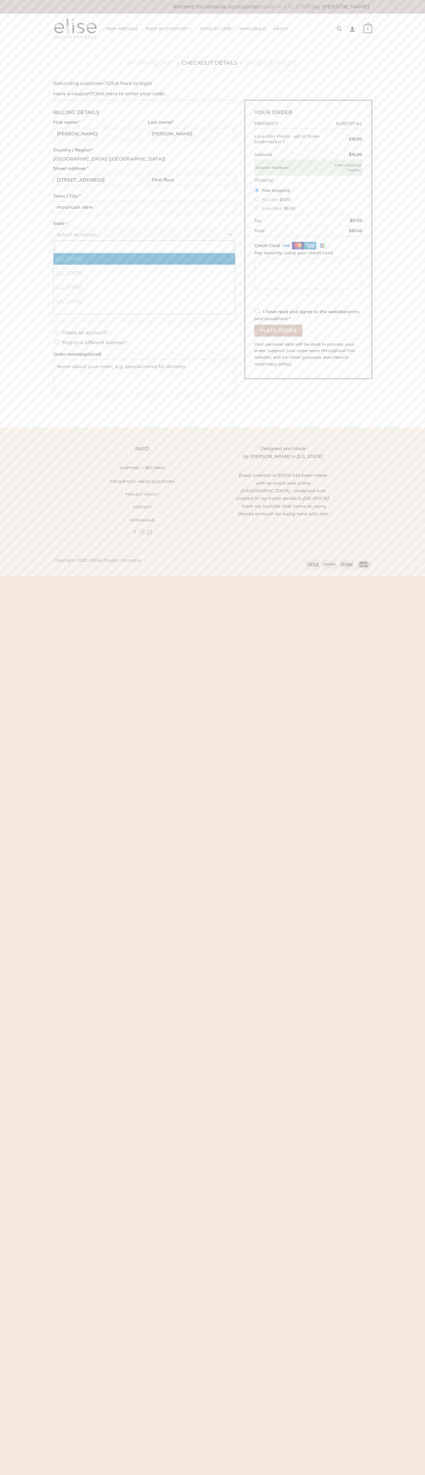  Describe the element at coordinates (306, 315) in the screenshot. I see `span: I have read and agree to the website` at that location.